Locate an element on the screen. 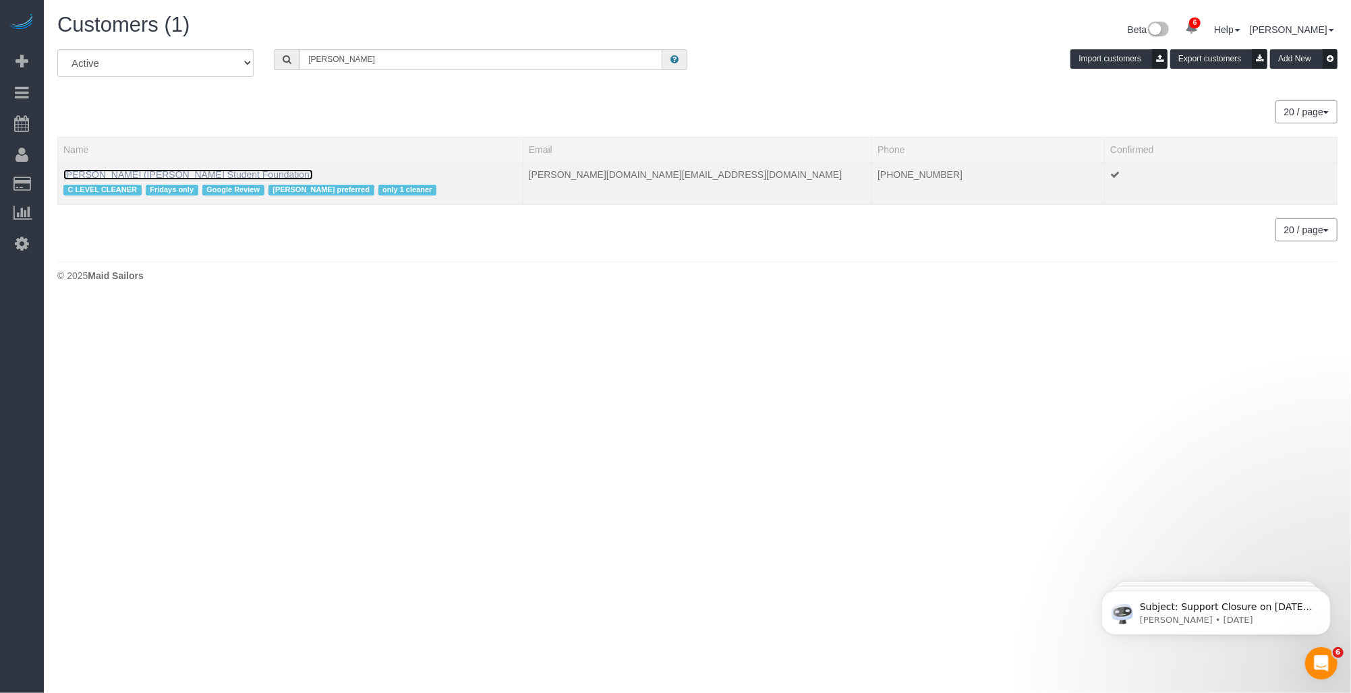 This screenshot has width=1351, height=693. button: Add New is located at coordinates (1304, 59).